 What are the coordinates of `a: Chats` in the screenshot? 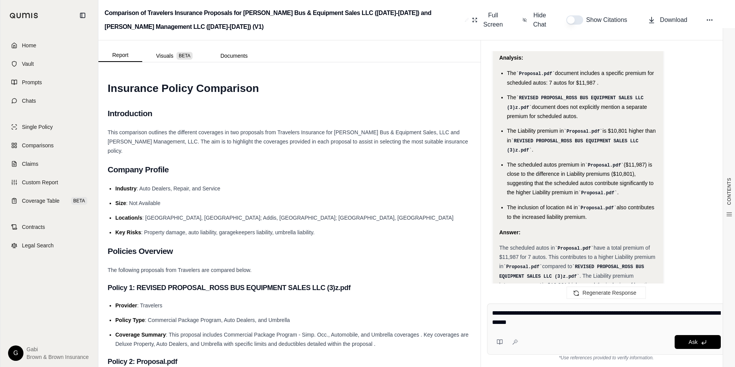 It's located at (49, 101).